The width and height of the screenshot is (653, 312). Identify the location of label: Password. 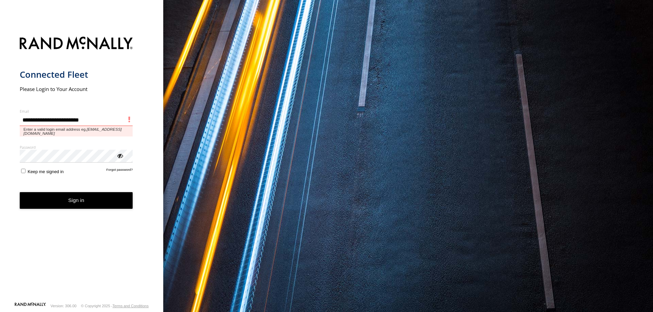
(76, 147).